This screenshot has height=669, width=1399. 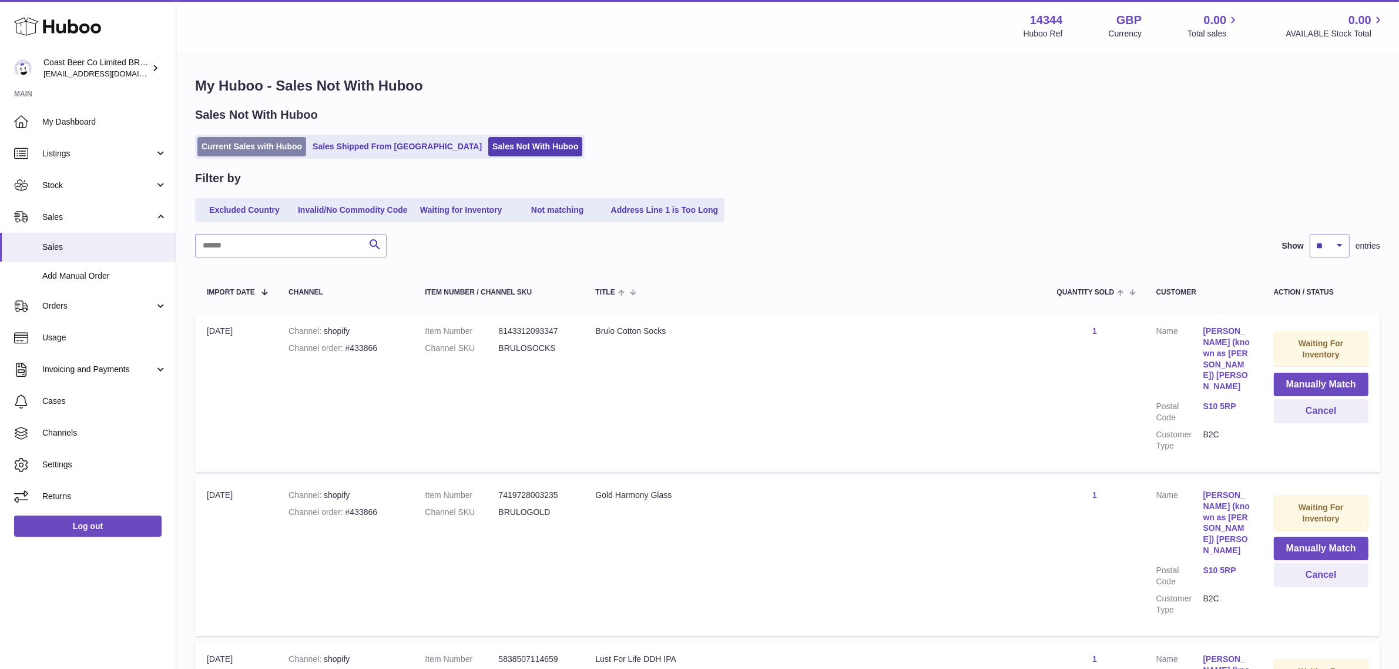 What do you see at coordinates (665, 210) in the screenshot?
I see `a: Address Line 1 is Too Long` at bounding box center [665, 210].